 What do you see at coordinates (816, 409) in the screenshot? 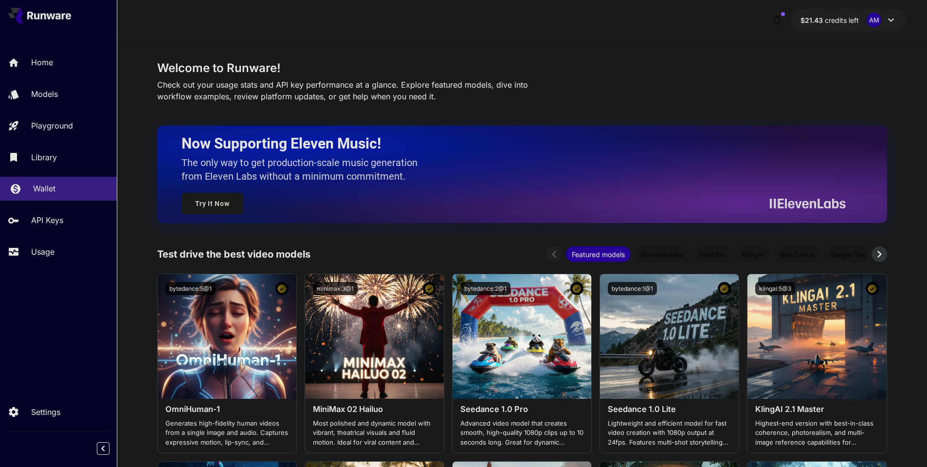
I see `h3: KlingAI 2.1 Master` at bounding box center [816, 409].